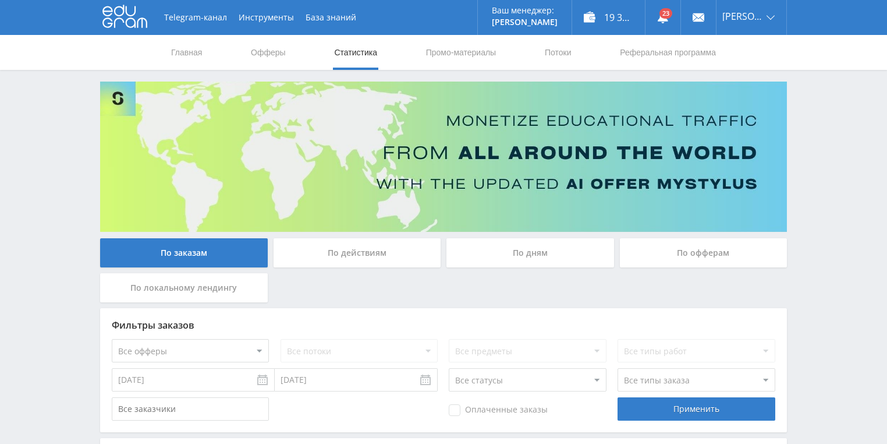 The width and height of the screenshot is (887, 444). Describe the element at coordinates (498, 410) in the screenshot. I see `span: Оплаченные заказы` at that location.